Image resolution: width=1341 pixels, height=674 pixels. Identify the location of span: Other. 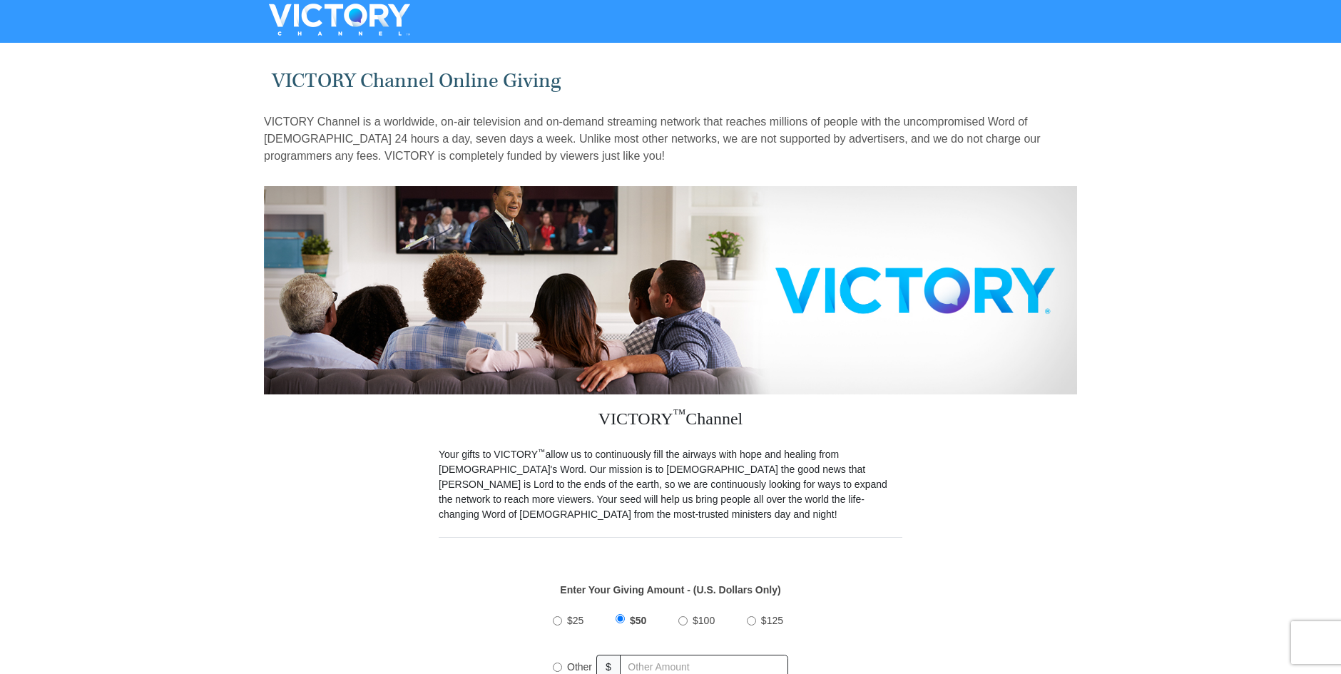
(579, 667).